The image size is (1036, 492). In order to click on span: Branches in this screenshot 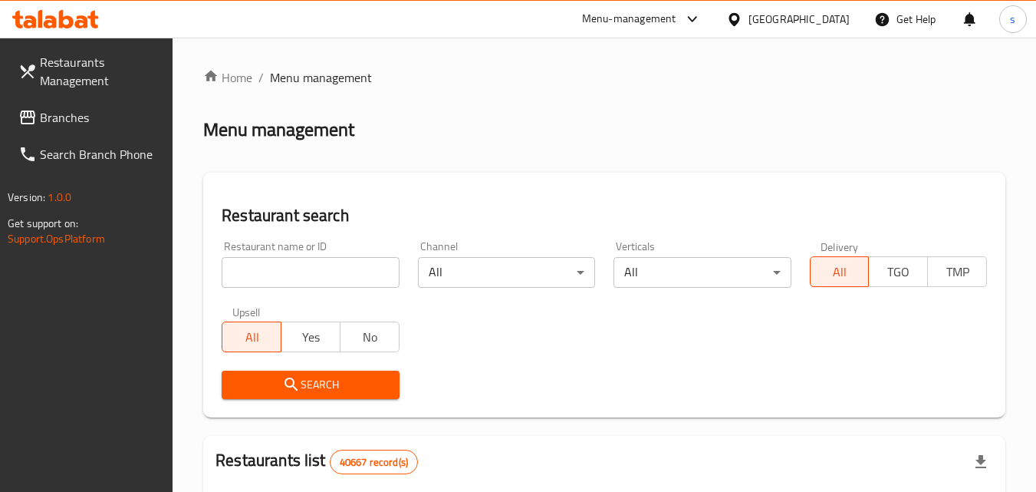, I will do `click(100, 117)`.